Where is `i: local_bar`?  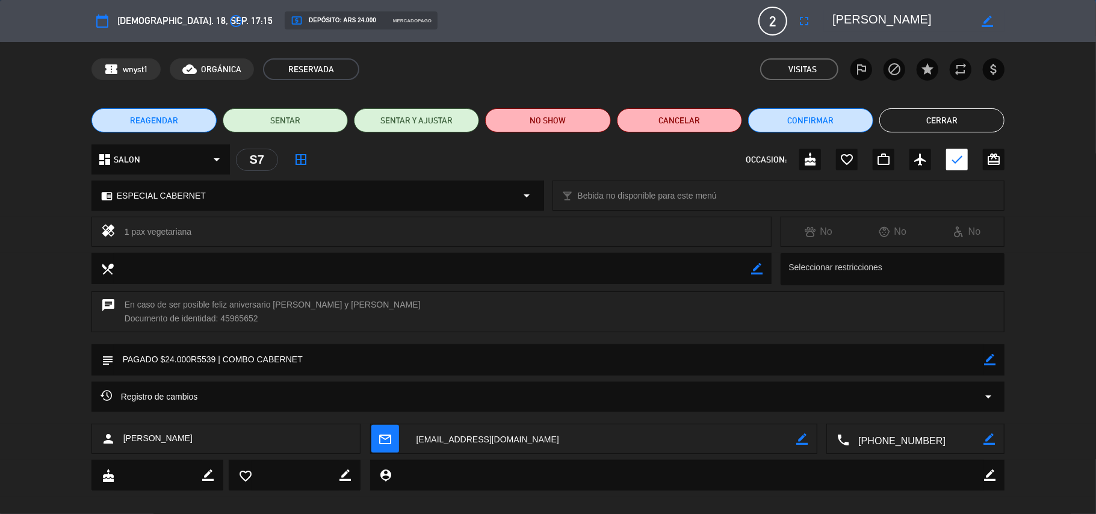 i: local_bar is located at coordinates (568, 196).